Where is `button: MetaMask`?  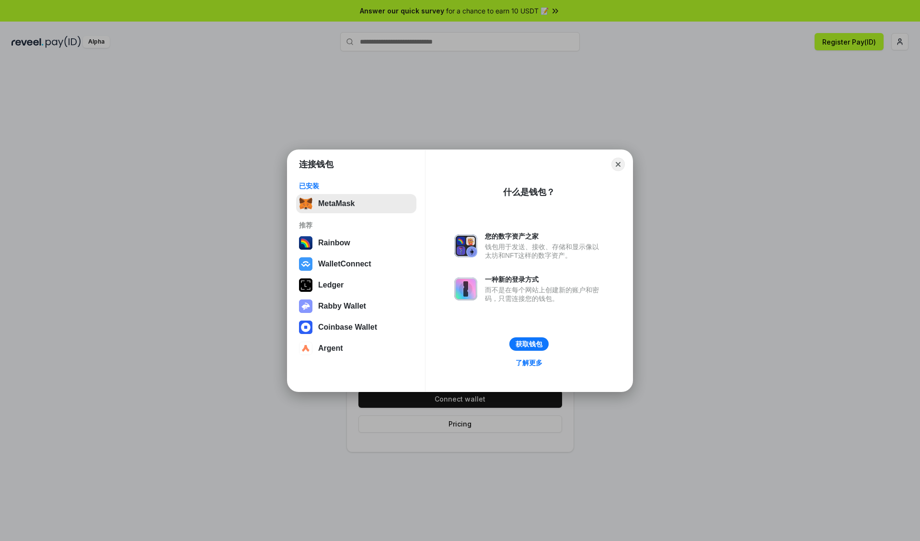
button: MetaMask is located at coordinates (356, 204).